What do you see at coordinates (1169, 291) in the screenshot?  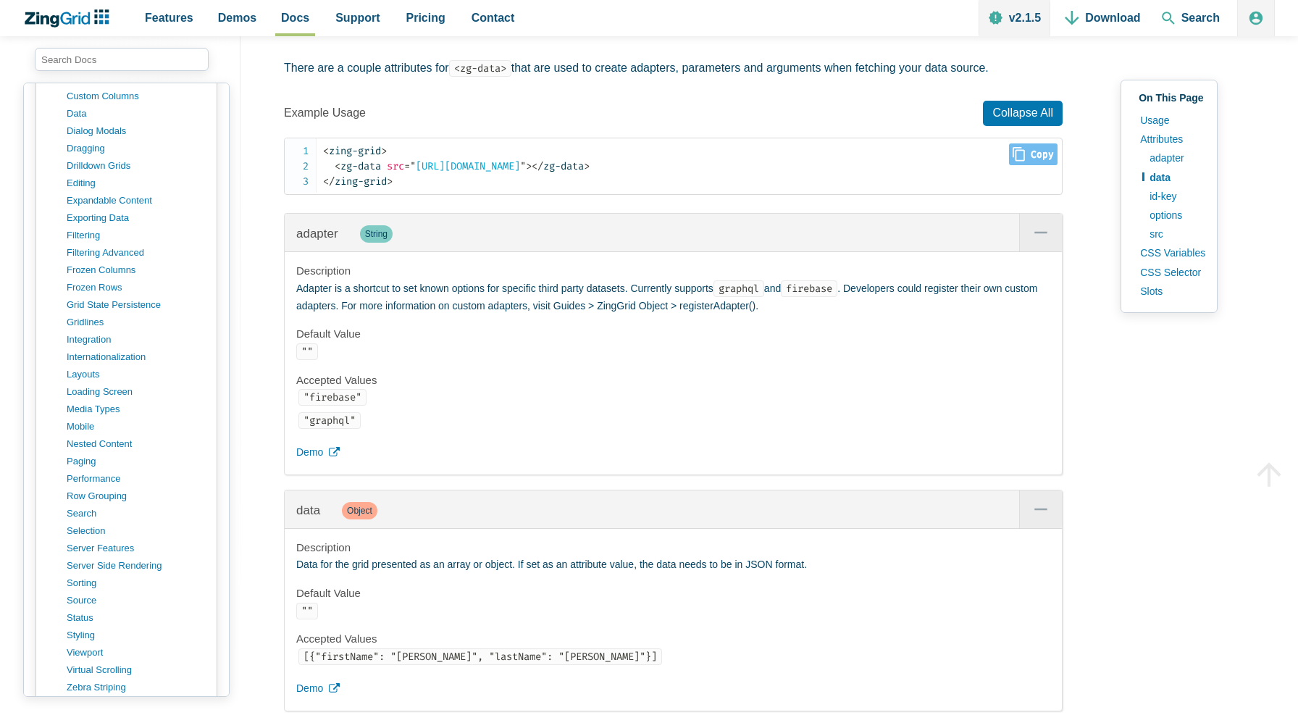 I see `a: Slots` at bounding box center [1169, 291].